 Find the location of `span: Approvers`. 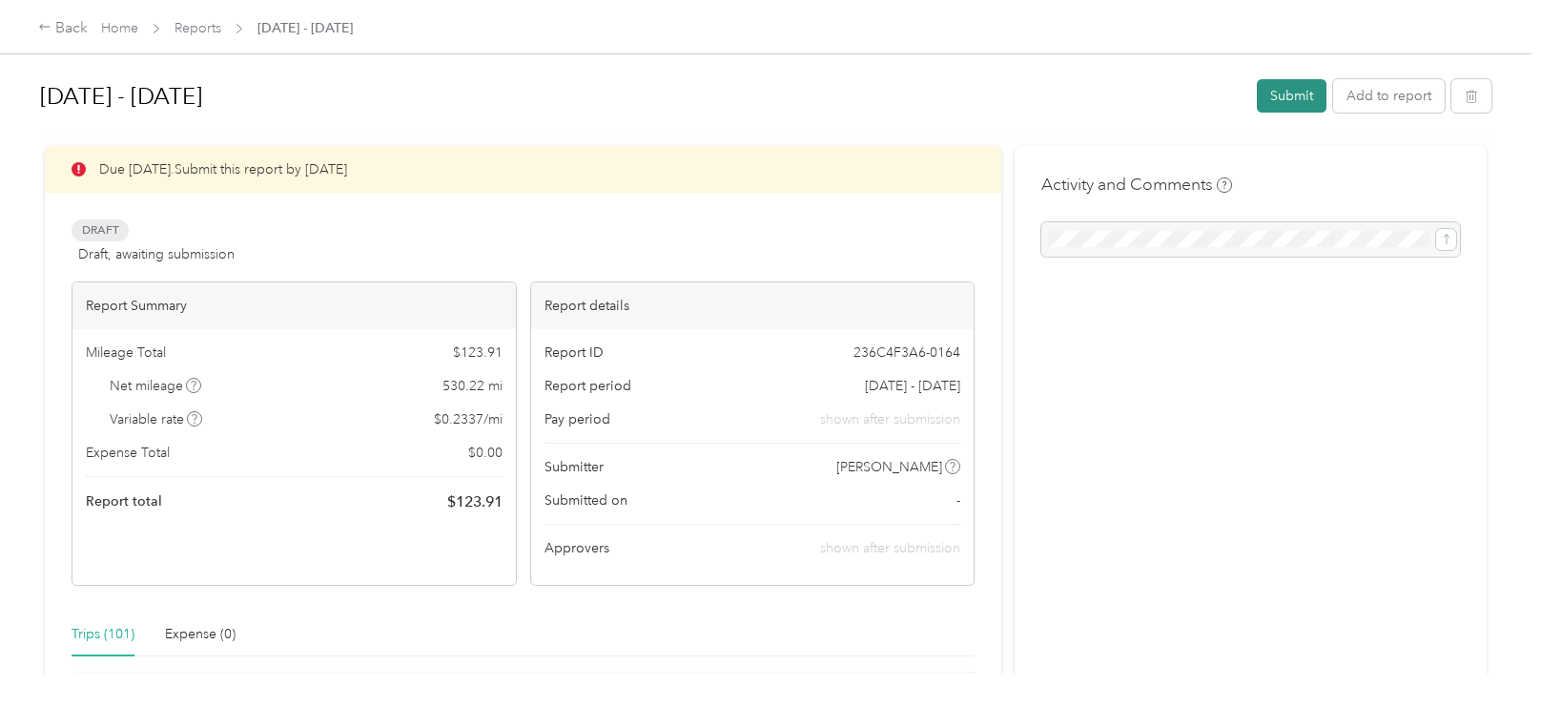

span: Approvers is located at coordinates (577, 547).